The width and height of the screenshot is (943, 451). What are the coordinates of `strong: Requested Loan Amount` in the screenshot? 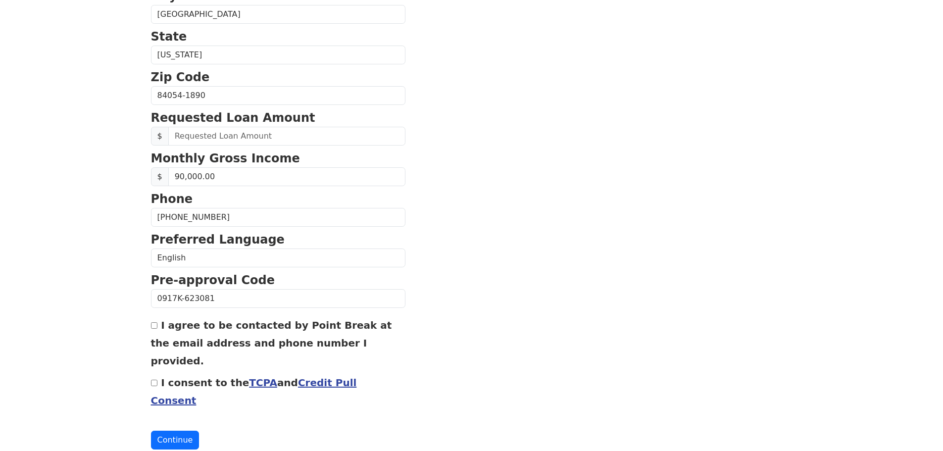 It's located at (233, 118).